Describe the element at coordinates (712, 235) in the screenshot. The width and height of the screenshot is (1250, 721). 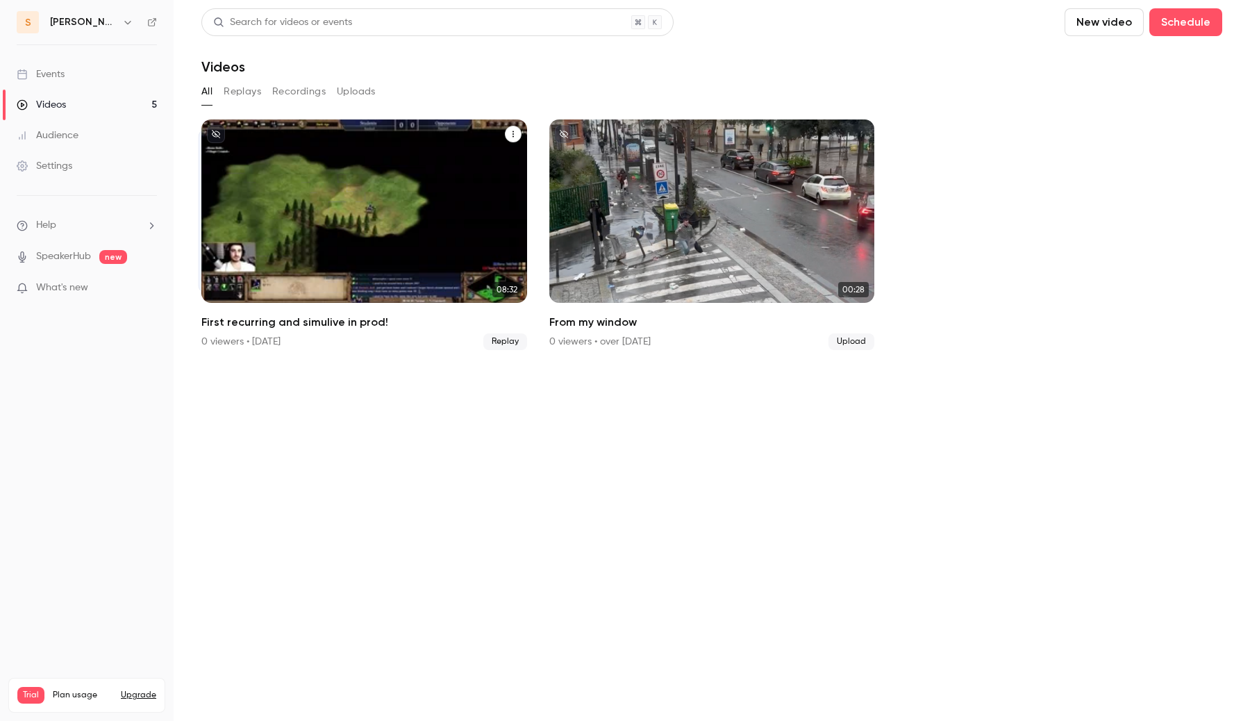
I see `ul: Videos` at that location.